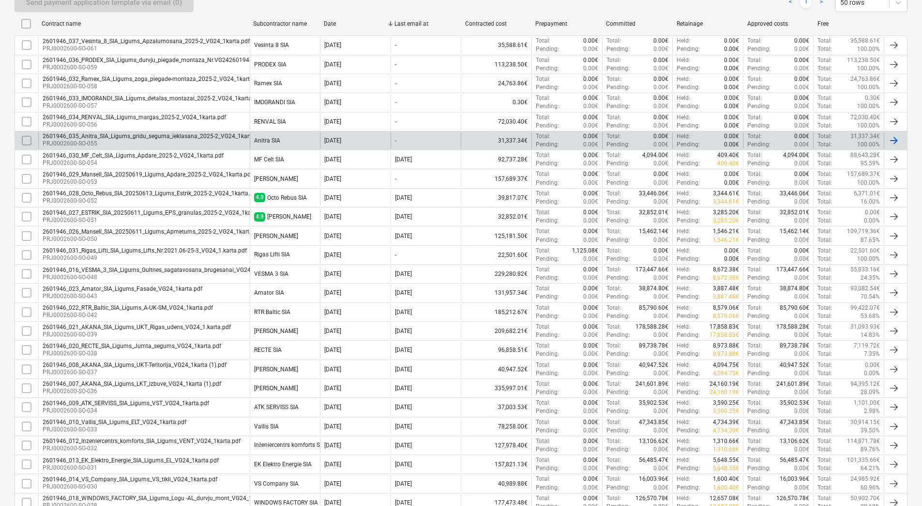 This screenshot has width=922, height=506. What do you see at coordinates (496, 198) in the screenshot?
I see `div: 39,817.07€` at bounding box center [496, 198].